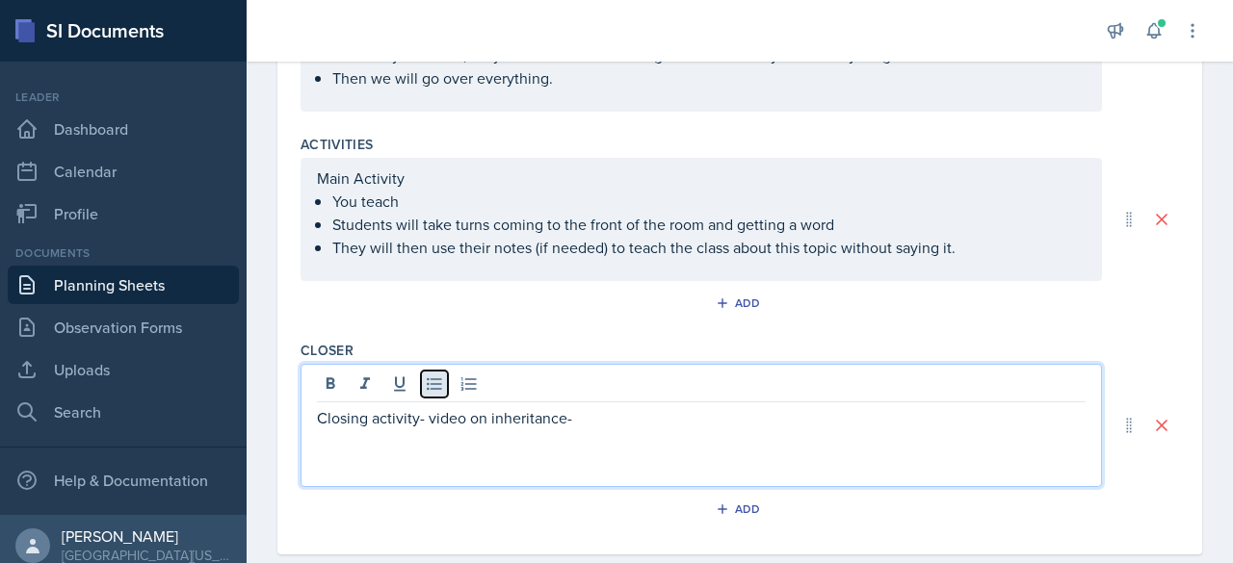 Image resolution: width=1233 pixels, height=563 pixels. I want to click on a: Search, so click(123, 412).